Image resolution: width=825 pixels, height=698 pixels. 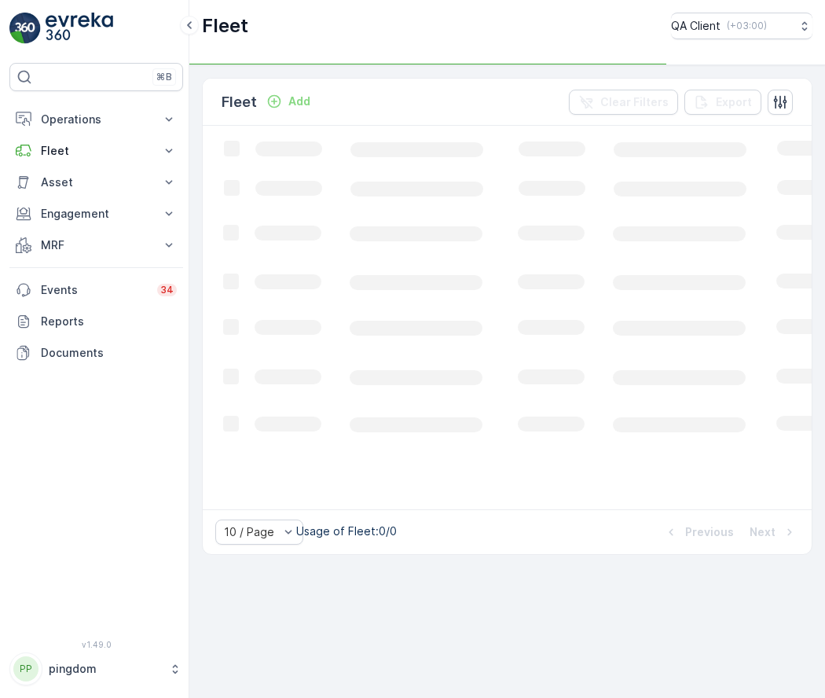 What do you see at coordinates (762, 532) in the screenshot?
I see `p: Next` at bounding box center [762, 532].